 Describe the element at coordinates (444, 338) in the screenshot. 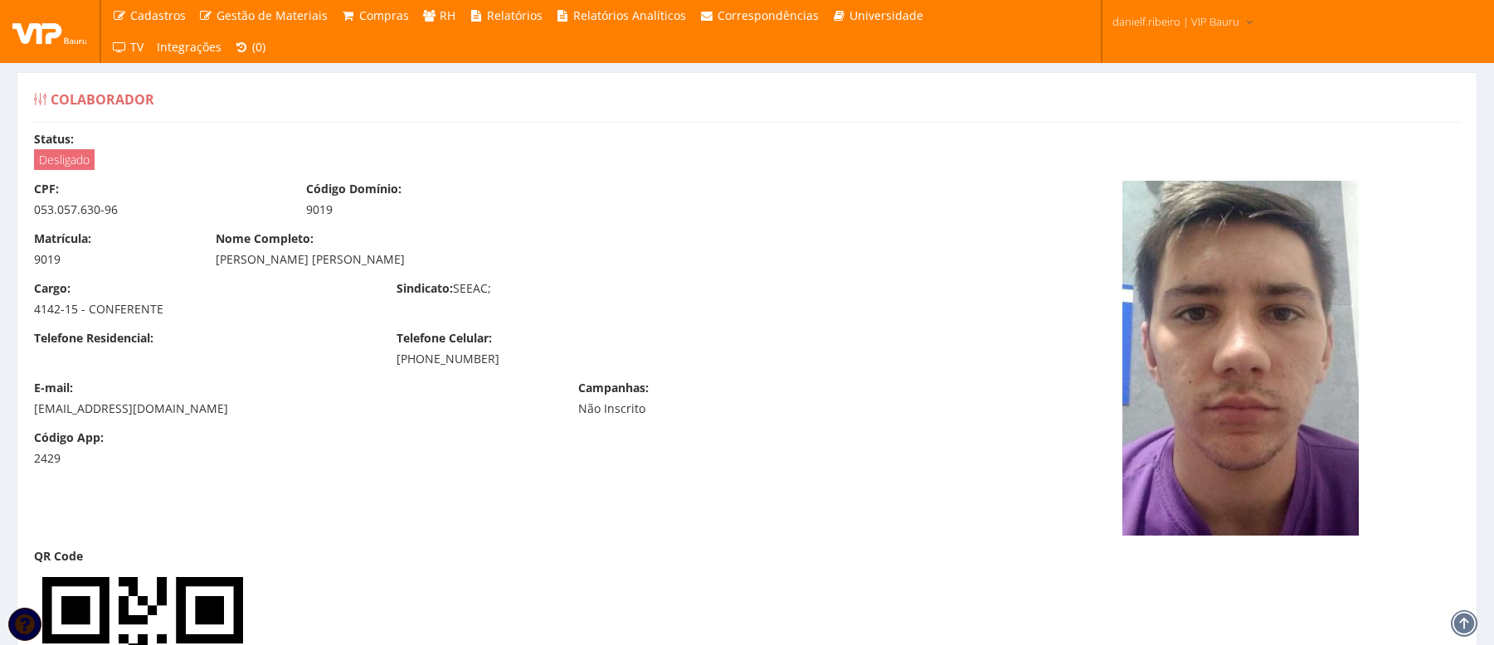

I see `label: Telefone Celular:` at that location.